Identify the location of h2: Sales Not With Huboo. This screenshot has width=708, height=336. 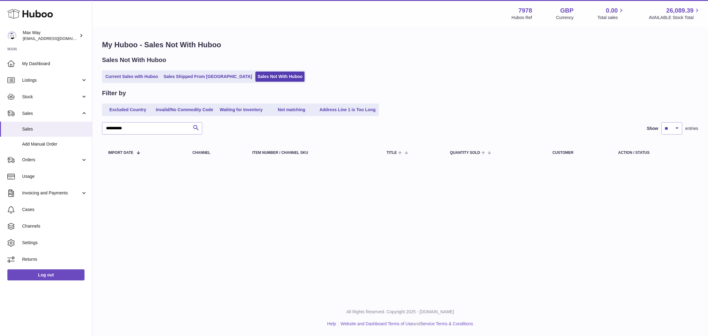
(134, 60).